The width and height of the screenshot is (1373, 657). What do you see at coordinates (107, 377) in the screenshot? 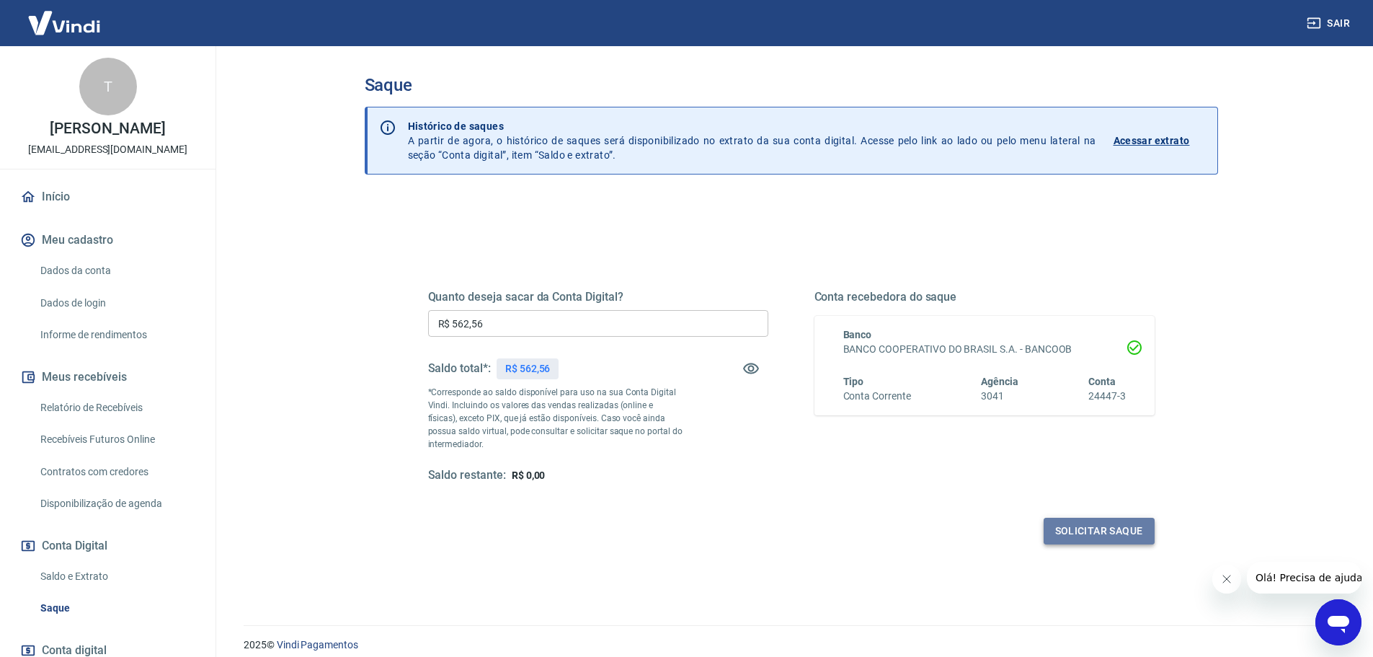
I see `button: Meus recebíveis` at bounding box center [107, 377].